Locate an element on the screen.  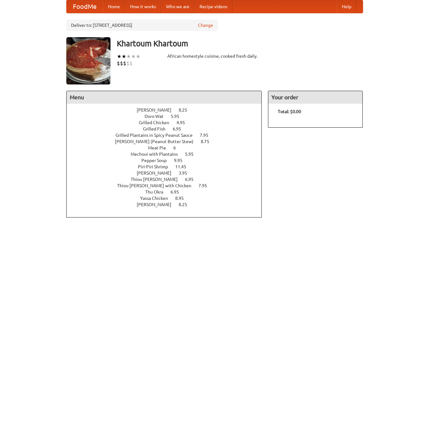
a: Meat Pie 6 is located at coordinates (167, 148).